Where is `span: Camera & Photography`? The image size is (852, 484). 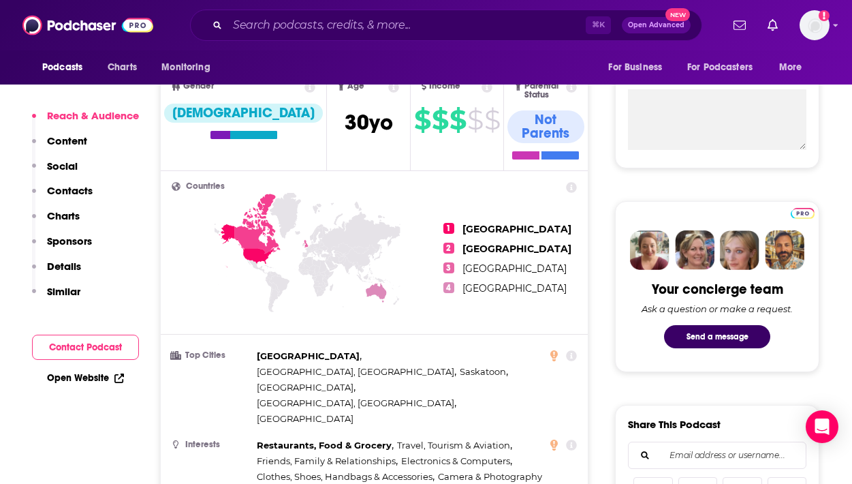 span: Camera & Photography is located at coordinates (490, 476).